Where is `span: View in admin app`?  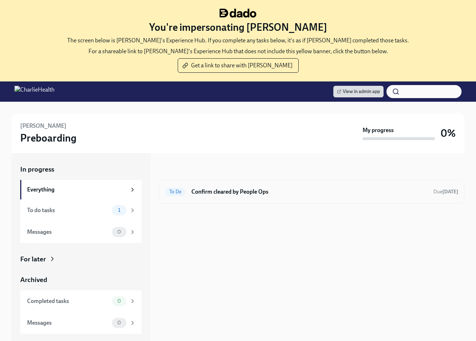 span: View in admin app is located at coordinates (359, 91).